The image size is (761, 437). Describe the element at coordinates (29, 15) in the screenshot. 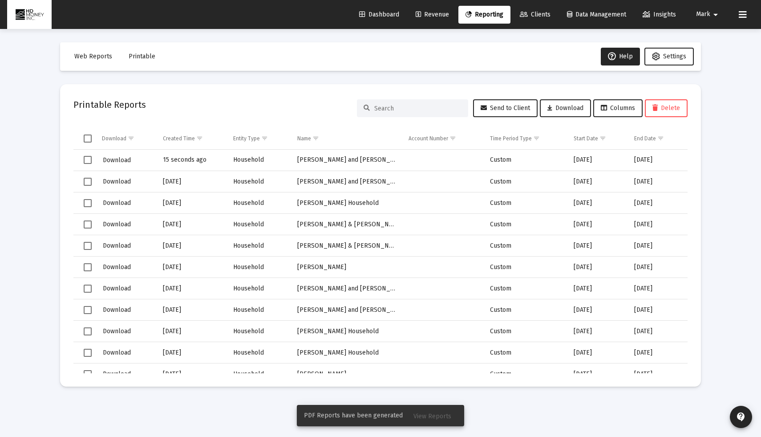

I see `img: Dashboard` at that location.